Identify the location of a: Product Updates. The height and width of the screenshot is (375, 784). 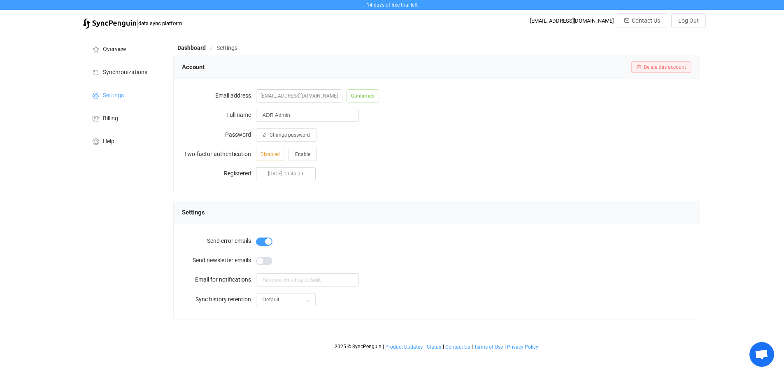
(404, 347).